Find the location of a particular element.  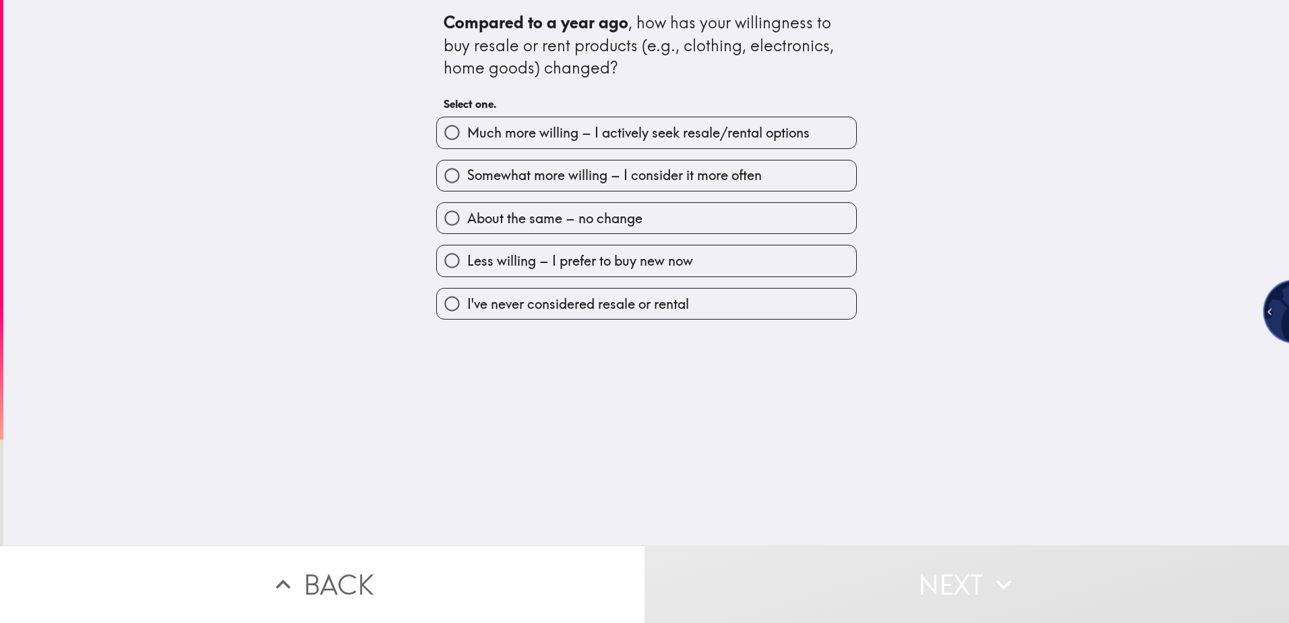

b: Compared to a year ago is located at coordinates (536, 22).